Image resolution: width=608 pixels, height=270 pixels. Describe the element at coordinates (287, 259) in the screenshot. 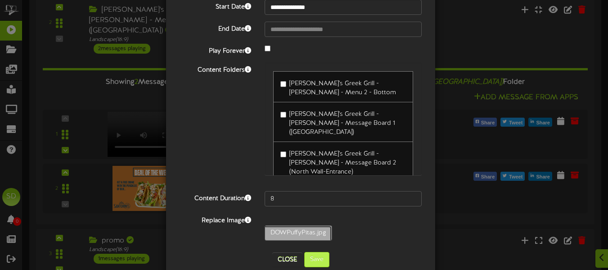

I see `button: Close` at that location.